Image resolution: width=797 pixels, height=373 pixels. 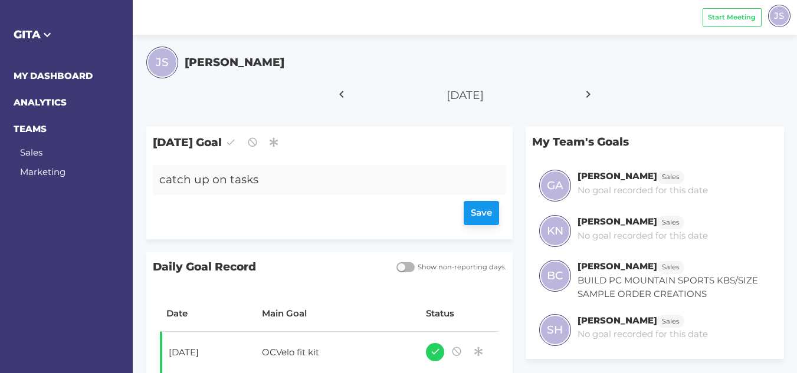 I want to click on div: Status, so click(x=459, y=314).